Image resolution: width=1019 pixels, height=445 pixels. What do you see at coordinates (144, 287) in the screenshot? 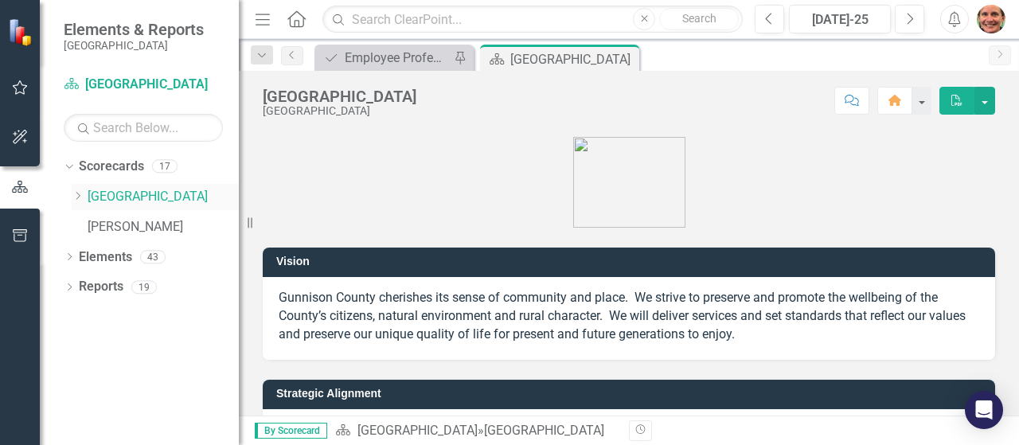
I see `div: 19` at bounding box center [144, 287].